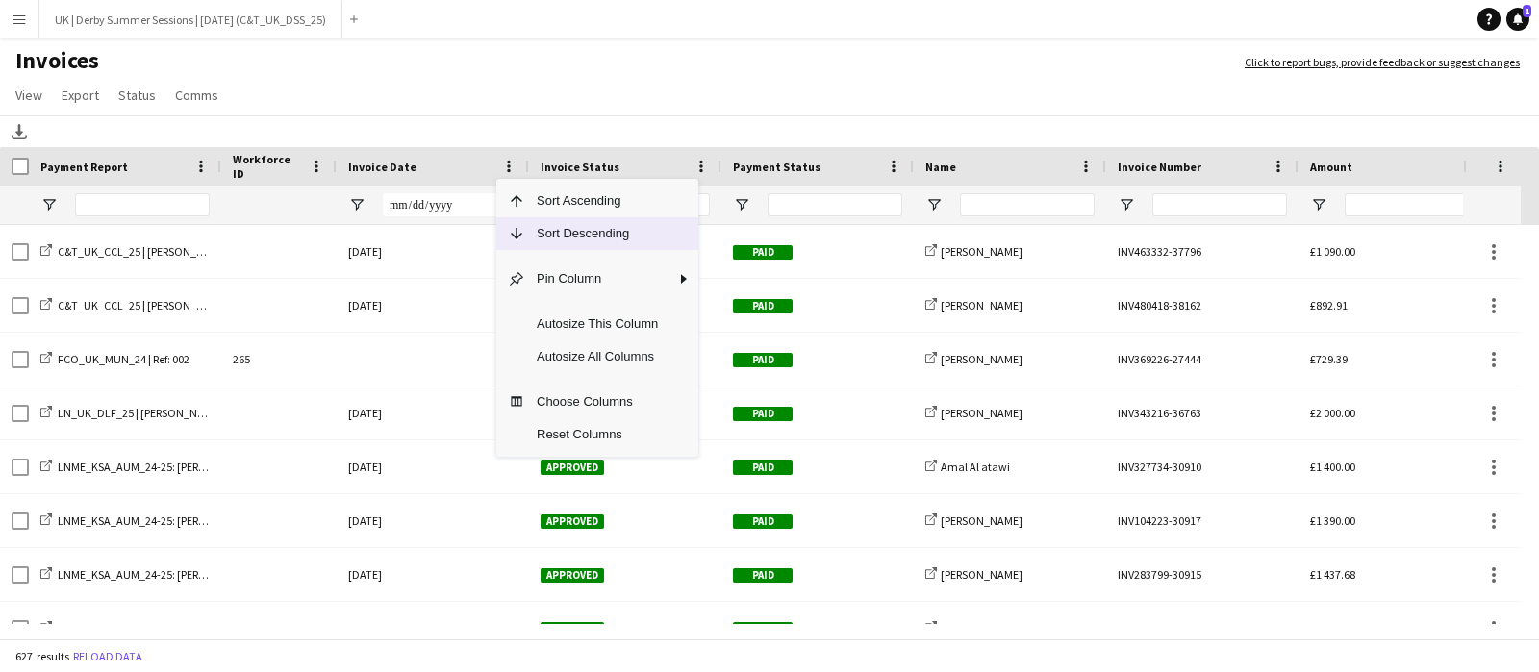 Image resolution: width=1539 pixels, height=672 pixels. Describe the element at coordinates (29, 95) in the screenshot. I see `a: View` at that location.